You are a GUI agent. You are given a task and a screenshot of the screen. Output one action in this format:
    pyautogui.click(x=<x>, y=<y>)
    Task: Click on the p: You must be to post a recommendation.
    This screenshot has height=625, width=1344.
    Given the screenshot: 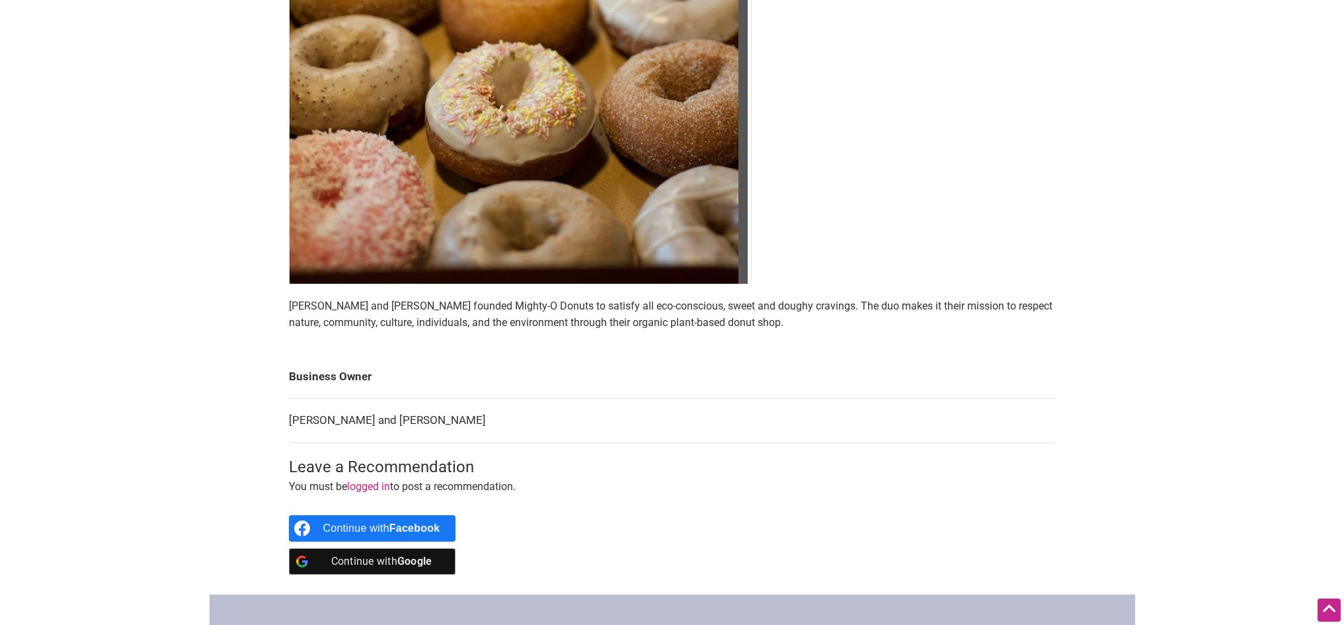 What is the action you would take?
    pyautogui.click(x=672, y=486)
    